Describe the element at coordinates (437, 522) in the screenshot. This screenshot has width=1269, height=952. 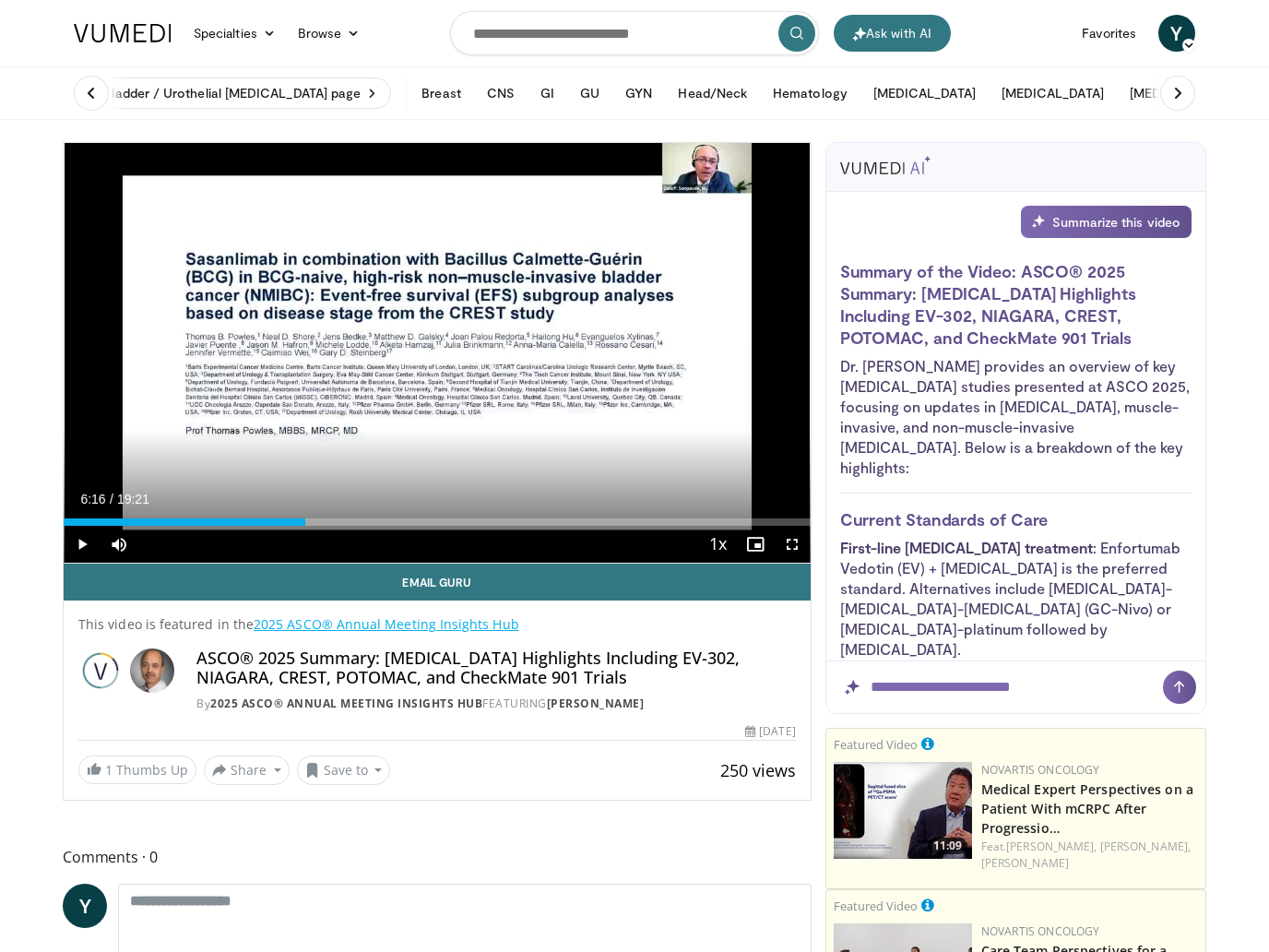
I see `div: Progress Bar` at that location.